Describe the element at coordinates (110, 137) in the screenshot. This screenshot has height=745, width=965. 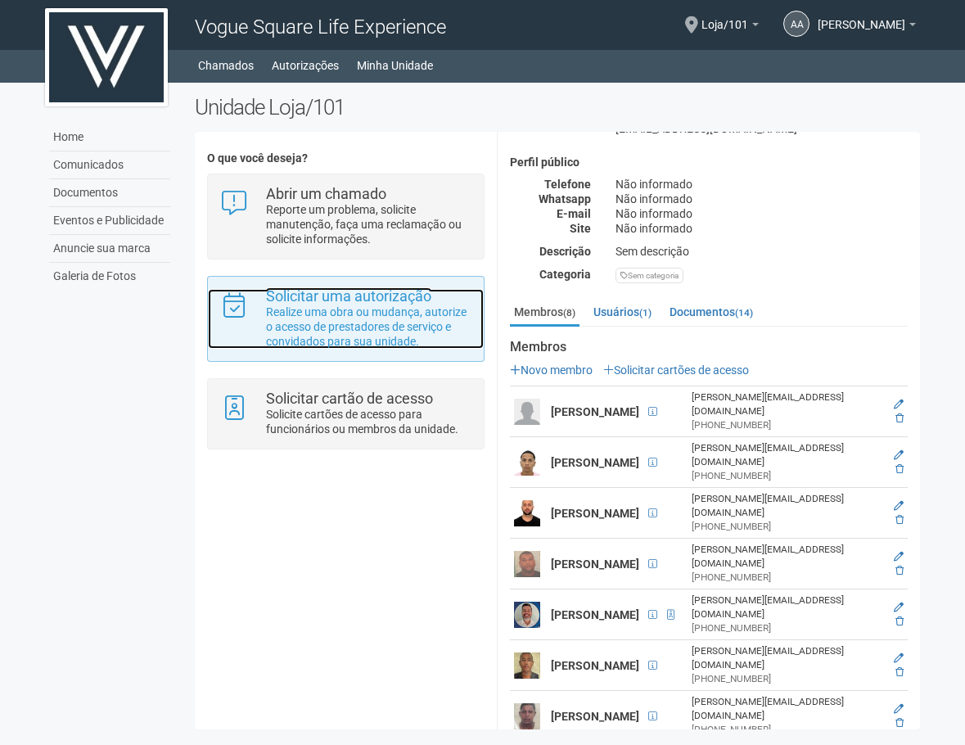
I see `a: Home` at that location.